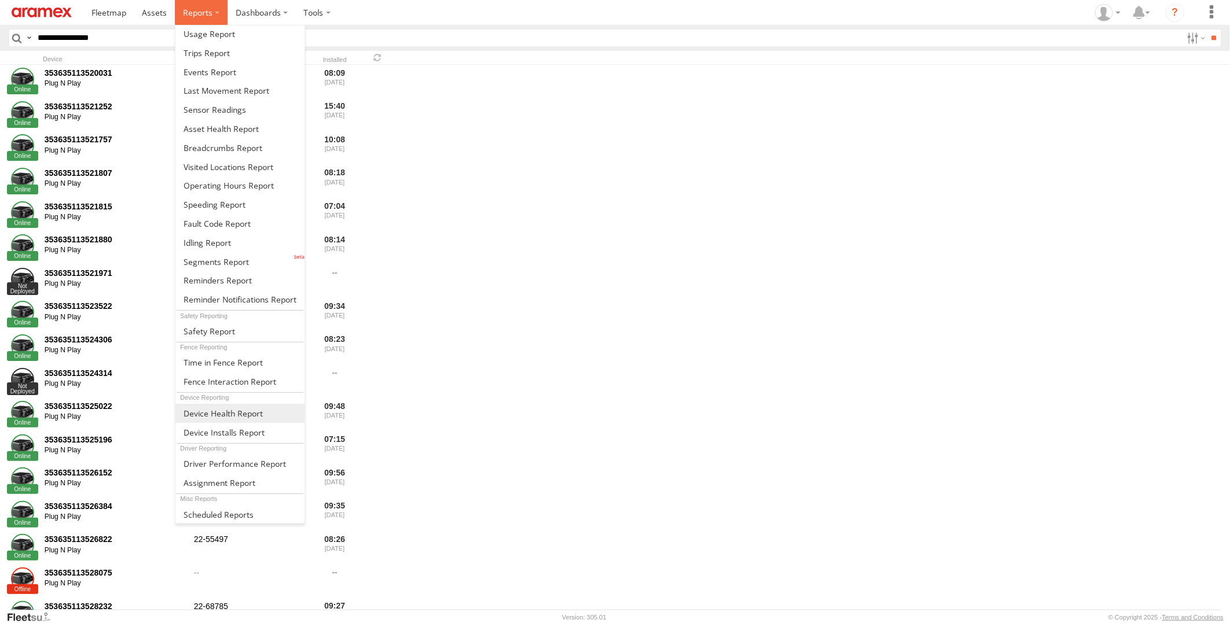  I want to click on a: Scheduled Reports, so click(240, 515).